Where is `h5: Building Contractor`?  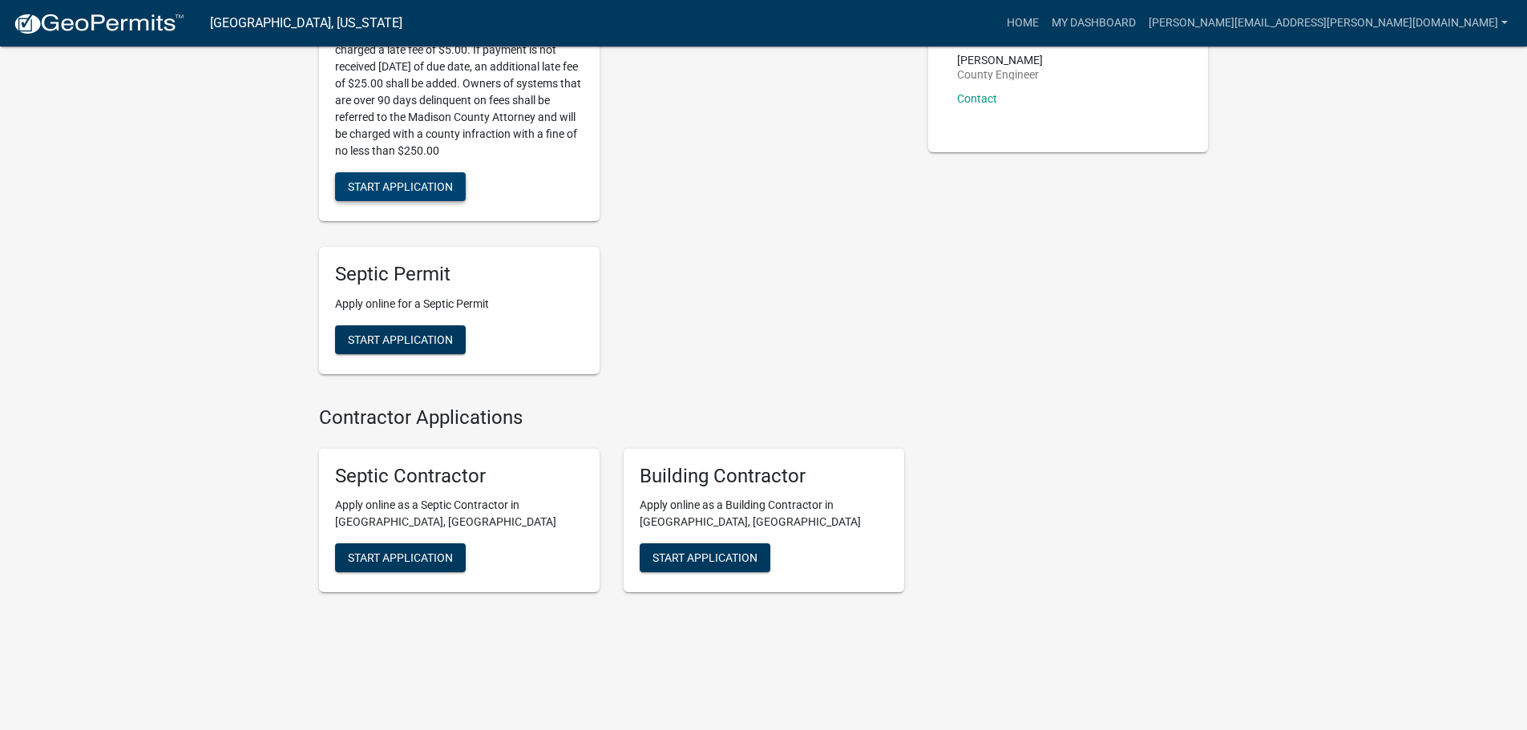
h5: Building Contractor is located at coordinates (764, 476).